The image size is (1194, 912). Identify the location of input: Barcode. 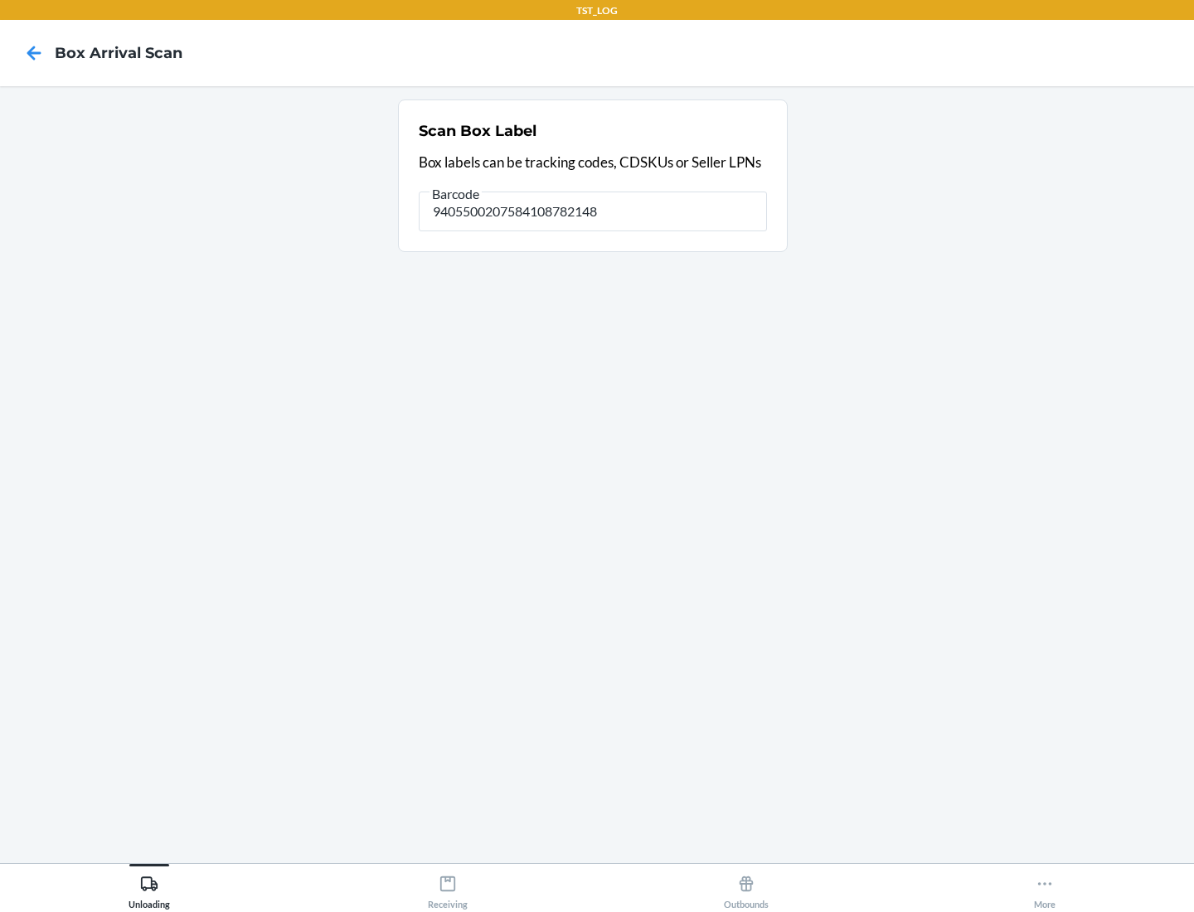
(593, 211).